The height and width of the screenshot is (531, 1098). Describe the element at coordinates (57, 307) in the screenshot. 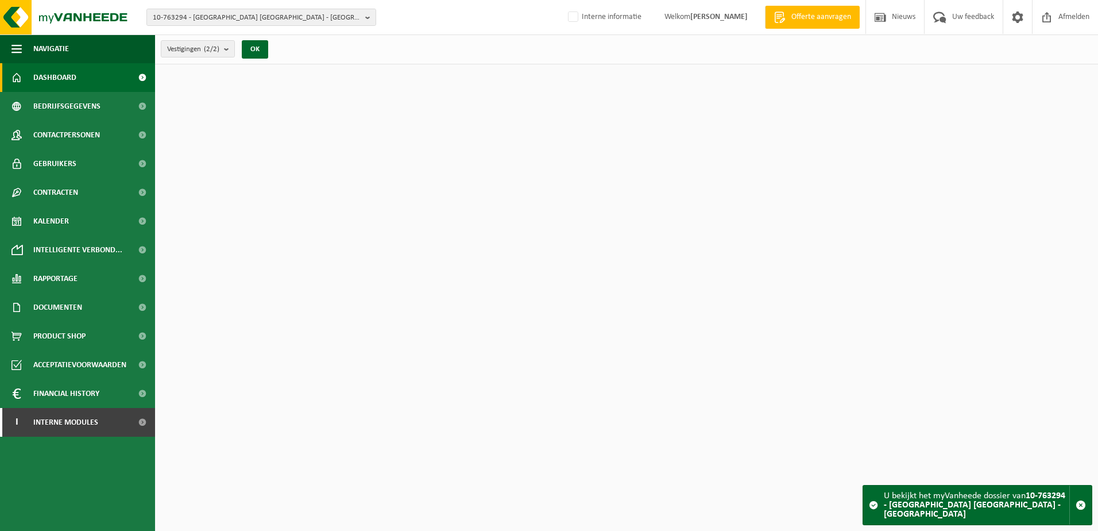

I see `span: Documenten` at that location.